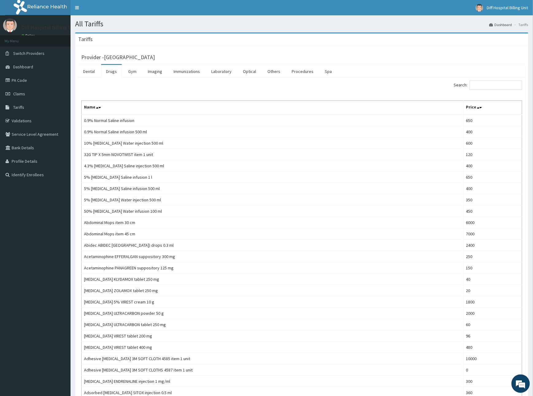 The height and width of the screenshot is (396, 533). Describe the element at coordinates (29, 53) in the screenshot. I see `span: Switch Providers` at that location.